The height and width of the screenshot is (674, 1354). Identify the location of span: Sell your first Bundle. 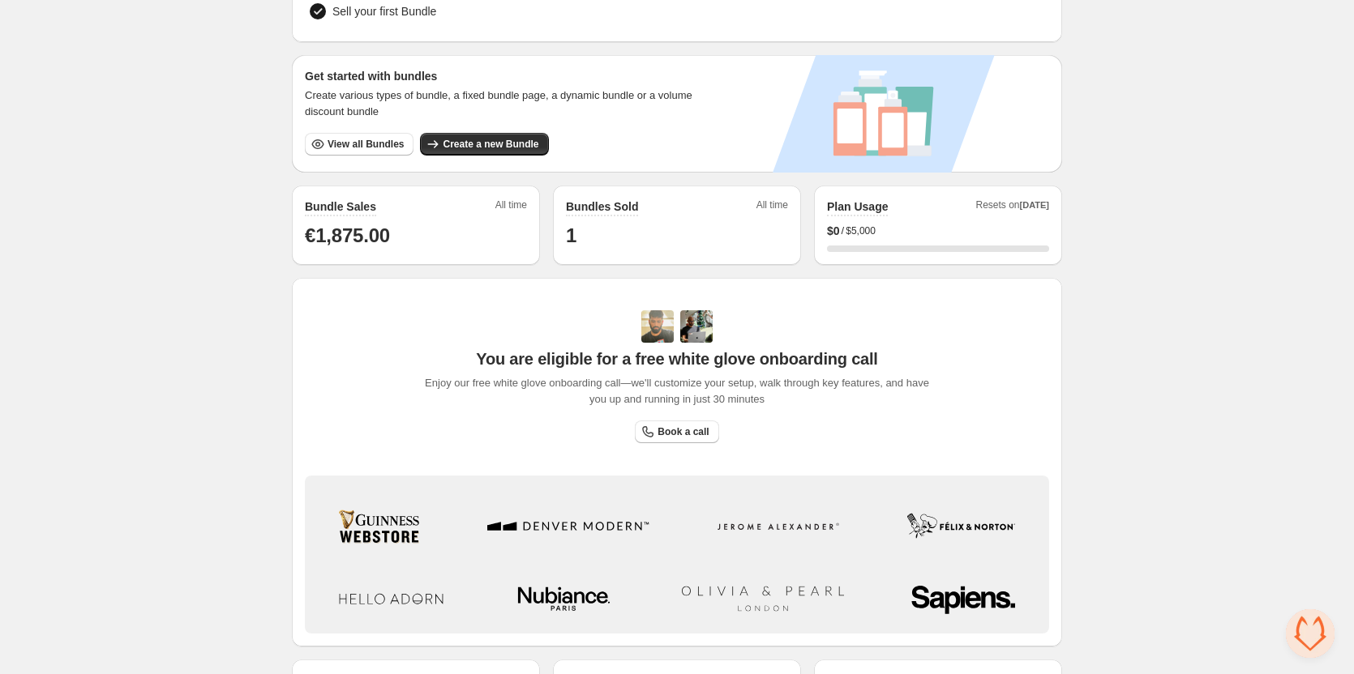
(384, 11).